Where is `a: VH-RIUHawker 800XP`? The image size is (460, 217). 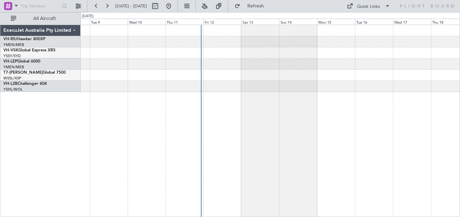 a: VH-RIUHawker 800XP is located at coordinates (24, 39).